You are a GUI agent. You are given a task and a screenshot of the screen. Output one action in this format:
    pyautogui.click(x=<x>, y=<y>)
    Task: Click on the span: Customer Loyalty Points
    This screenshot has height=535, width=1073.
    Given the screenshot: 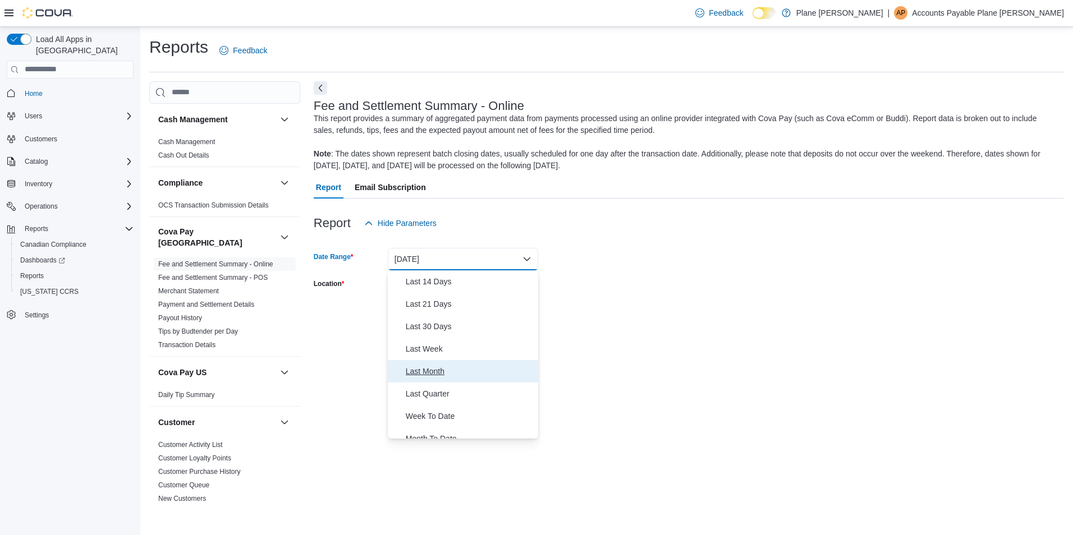 What is the action you would take?
    pyautogui.click(x=195, y=458)
    